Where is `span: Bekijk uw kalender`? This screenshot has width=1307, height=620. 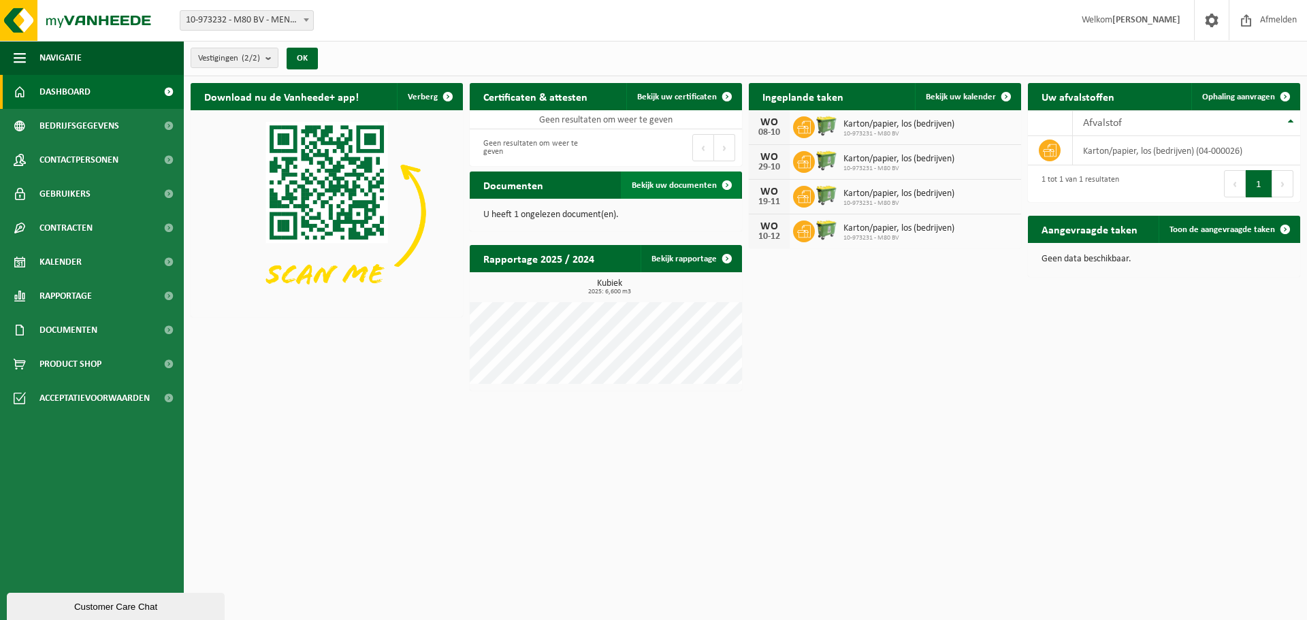 span: Bekijk uw kalender is located at coordinates (961, 97).